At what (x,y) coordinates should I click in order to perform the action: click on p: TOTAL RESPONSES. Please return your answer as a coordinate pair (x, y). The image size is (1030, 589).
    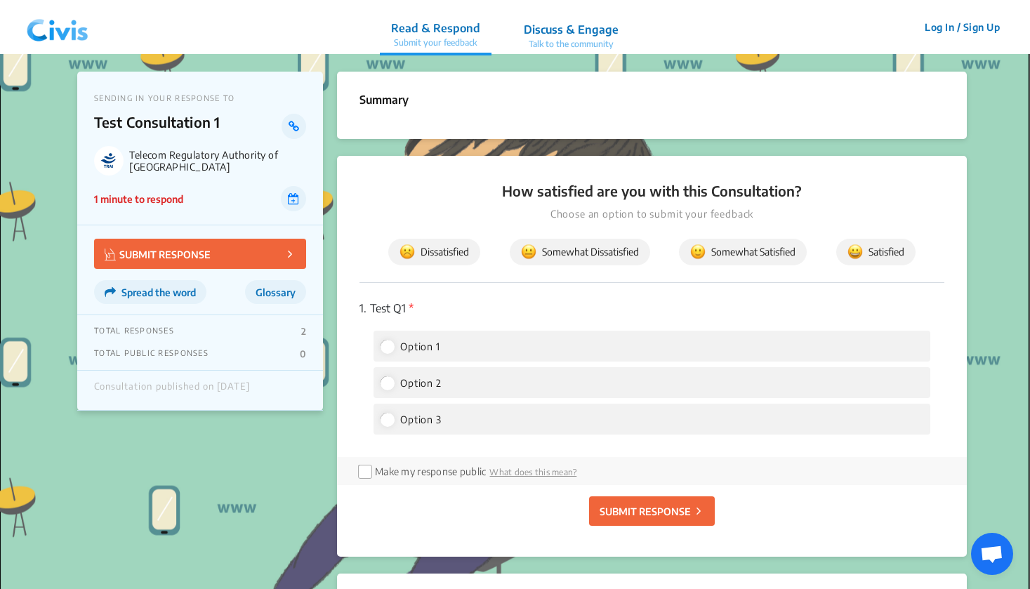
    Looking at the image, I should click on (134, 331).